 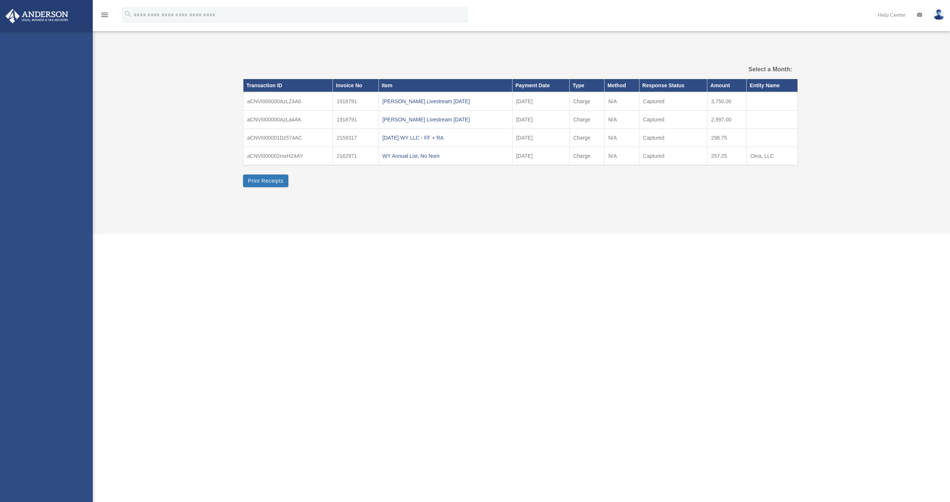 What do you see at coordinates (356, 156) in the screenshot?
I see `td: 2162971` at bounding box center [356, 156].